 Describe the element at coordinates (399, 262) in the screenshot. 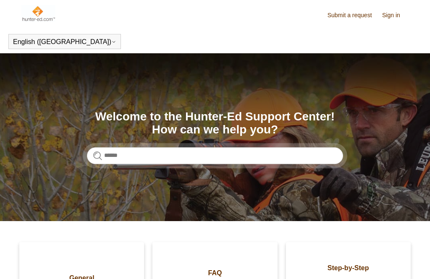

I see `div: Chat Support` at that location.